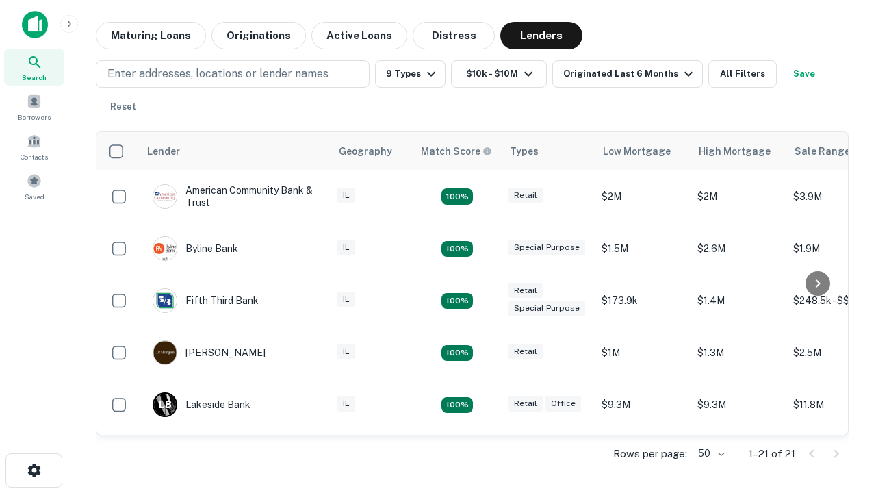 This screenshot has height=493, width=876. I want to click on div: Originated Last 6 Months, so click(630, 74).